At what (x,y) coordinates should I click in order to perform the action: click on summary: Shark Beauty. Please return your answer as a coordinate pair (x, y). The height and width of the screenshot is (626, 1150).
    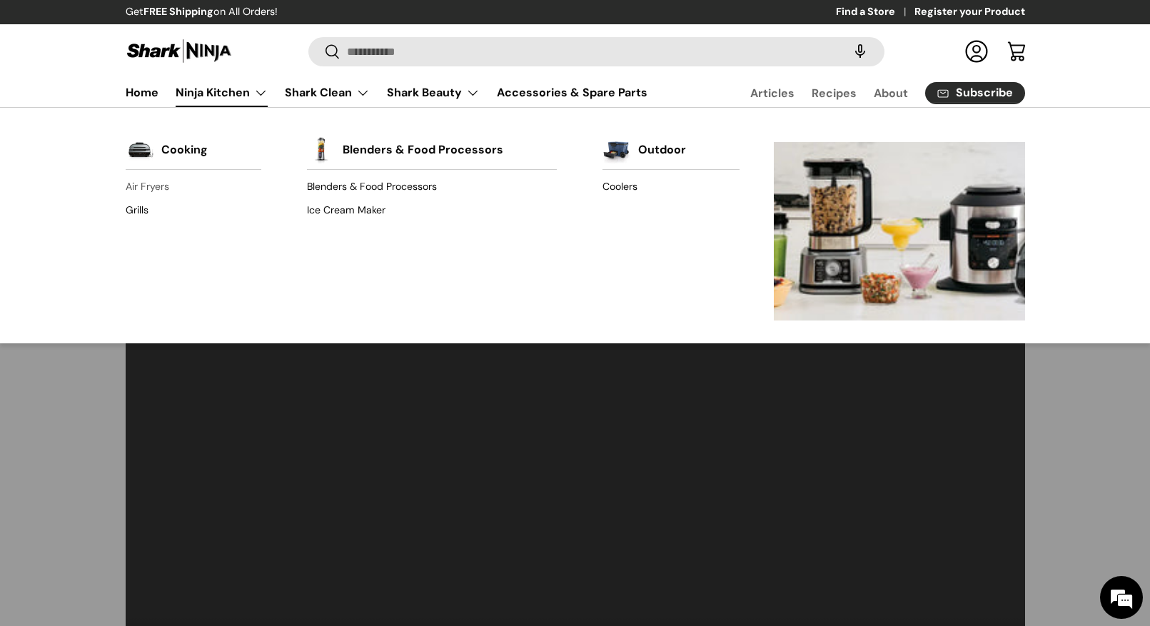
    Looking at the image, I should click on (433, 93).